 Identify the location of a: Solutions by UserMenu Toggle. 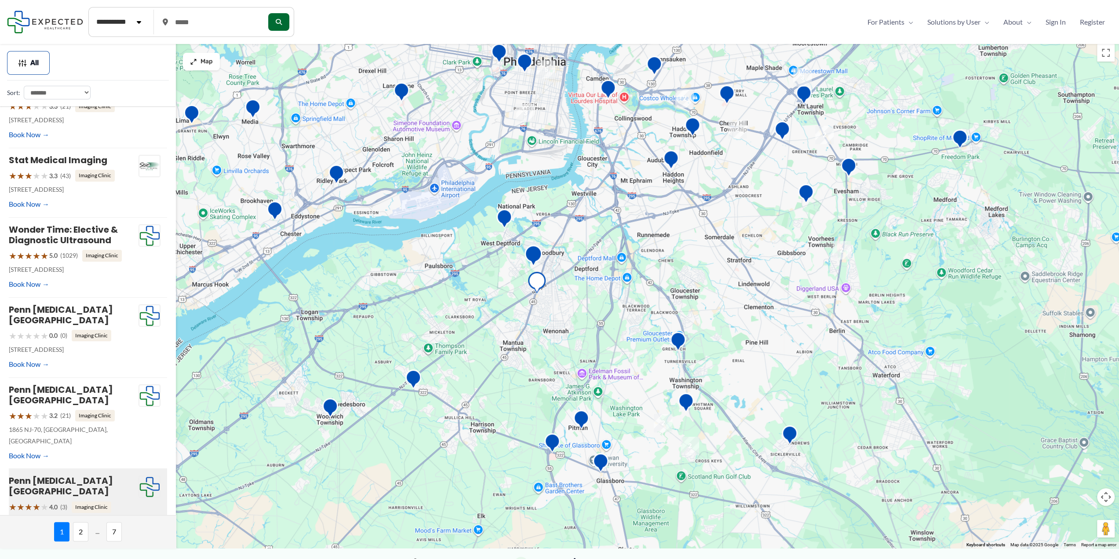
(958, 22).